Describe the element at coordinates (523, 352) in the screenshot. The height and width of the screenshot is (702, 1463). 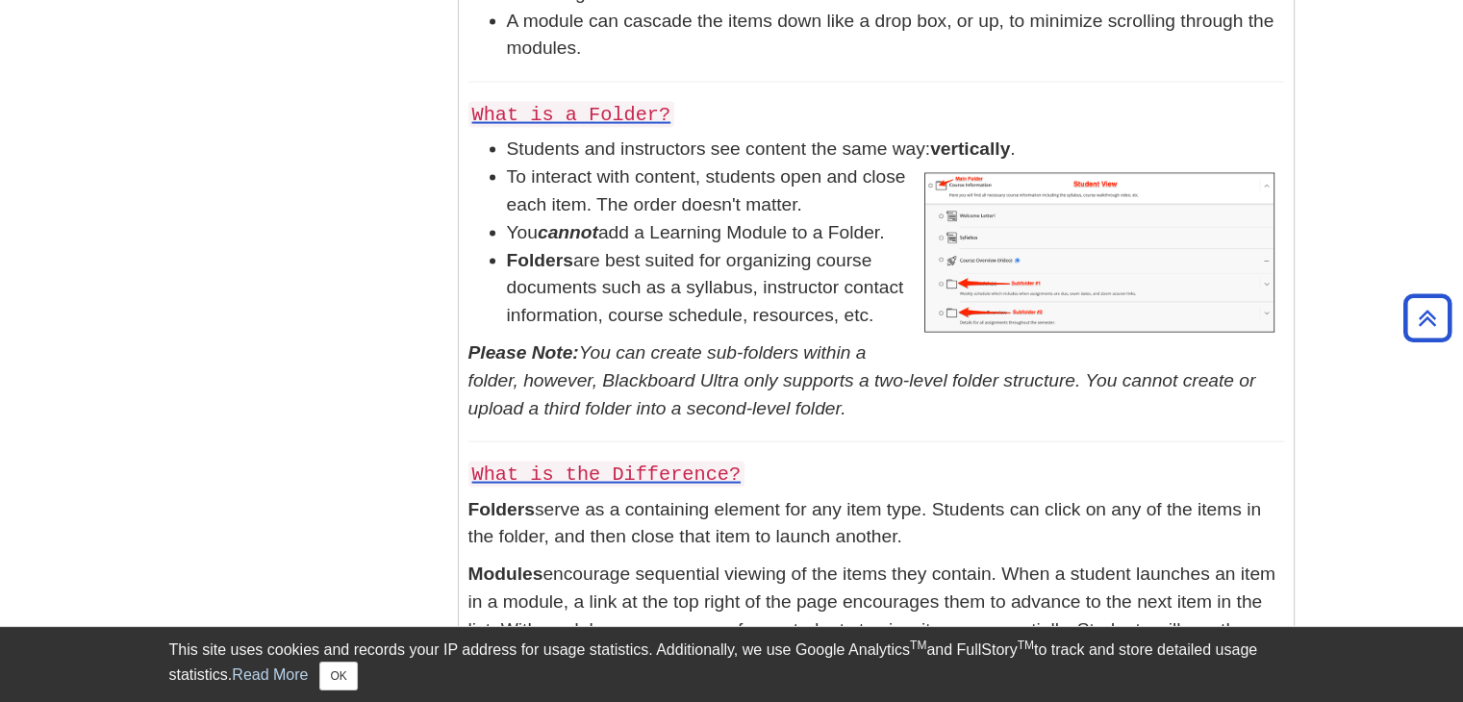
I see `strong: Please Note:` at that location.